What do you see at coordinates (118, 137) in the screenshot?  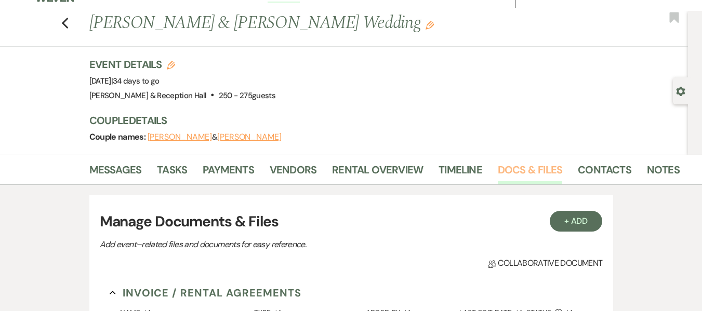 I see `span: Couple names:` at bounding box center [118, 137].